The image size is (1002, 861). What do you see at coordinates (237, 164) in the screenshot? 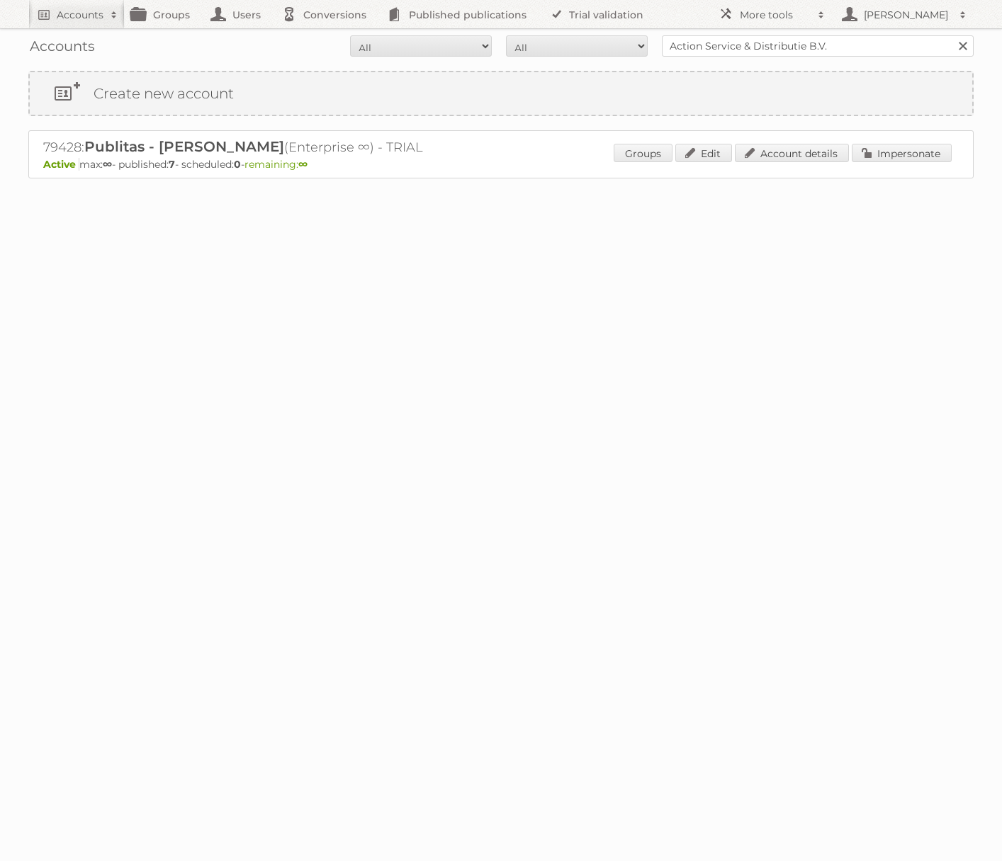
I see `strong: 0` at bounding box center [237, 164].